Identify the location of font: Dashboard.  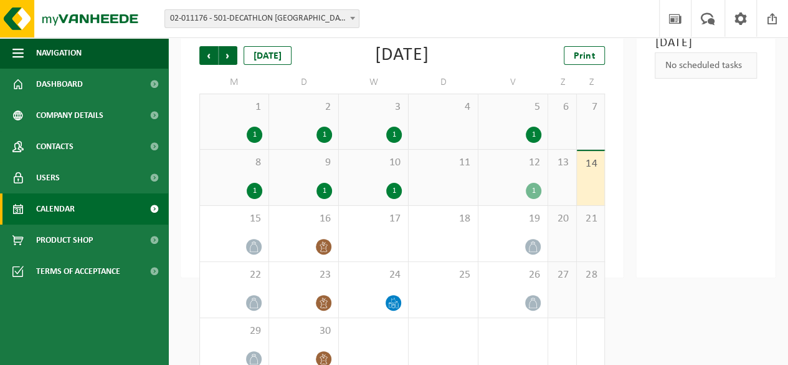
(59, 84).